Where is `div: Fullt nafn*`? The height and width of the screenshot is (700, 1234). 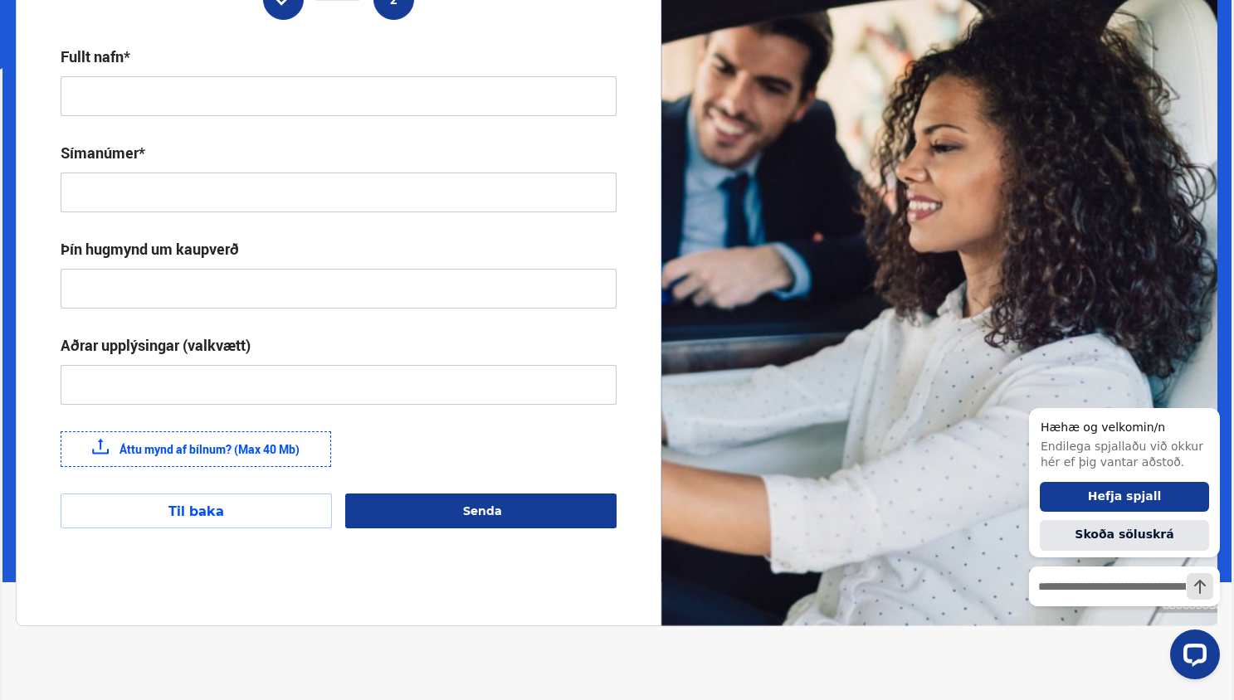 div: Fullt nafn* is located at coordinates (95, 56).